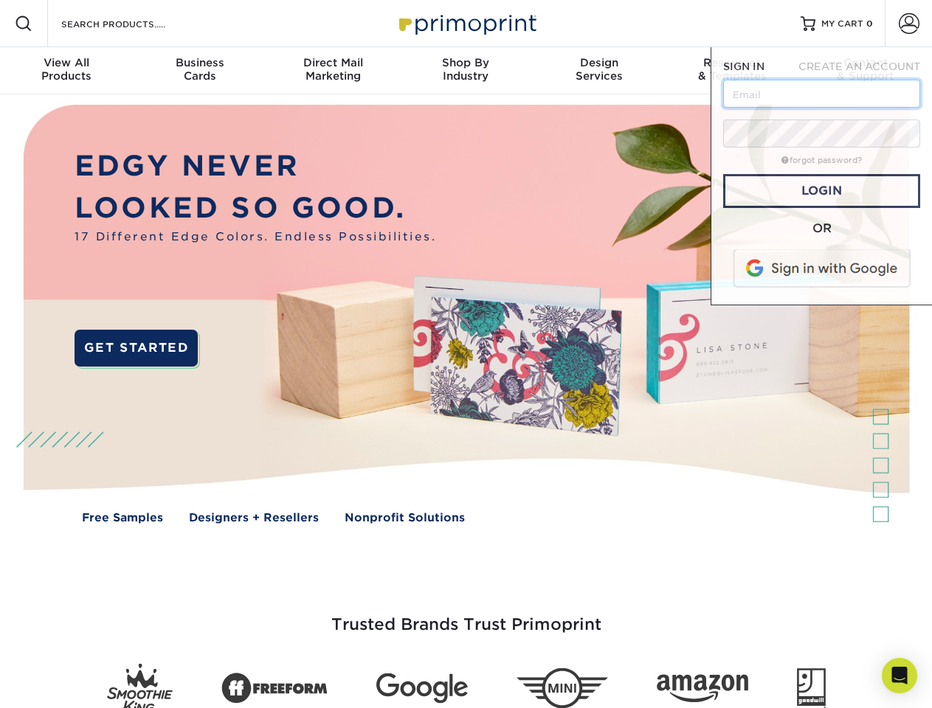  I want to click on input: SEARCH PRODUCTS....., so click(131, 24).